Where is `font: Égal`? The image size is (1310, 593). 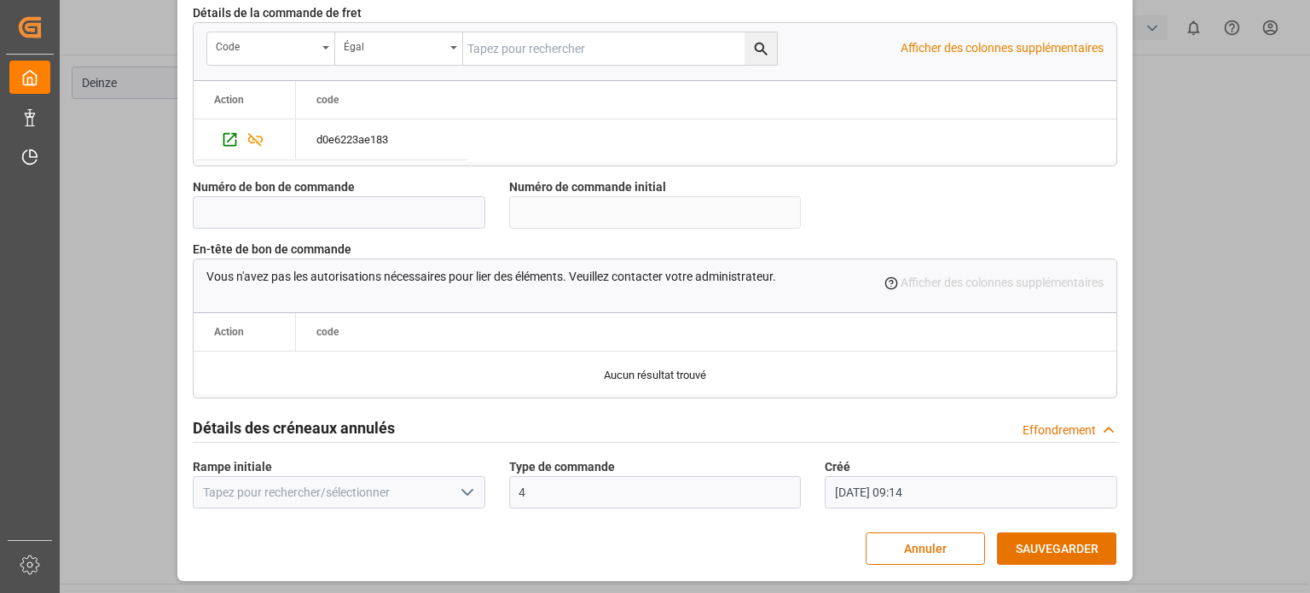
font: Égal is located at coordinates (354, 47).